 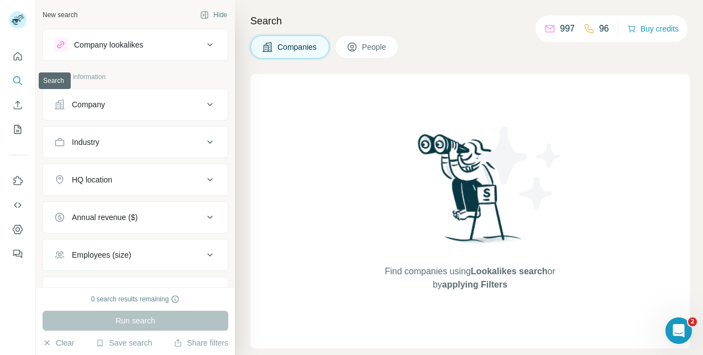 What do you see at coordinates (124, 342) in the screenshot?
I see `button: Save search` at bounding box center [124, 342].